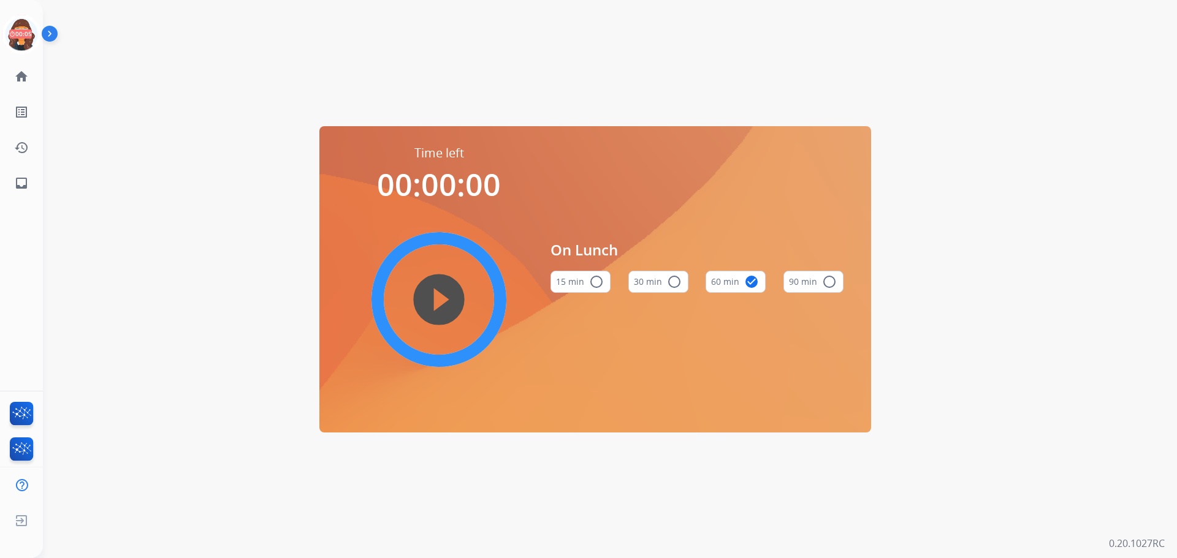 The image size is (1177, 558). What do you see at coordinates (439, 184) in the screenshot?
I see `span: 00:00:00` at bounding box center [439, 184].